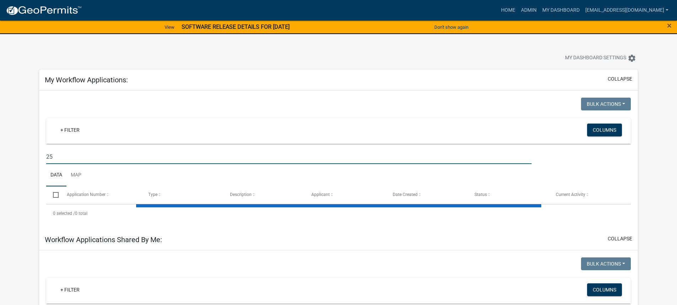  What do you see at coordinates (182, 195) in the screenshot?
I see `datatable-header-cell: Type` at bounding box center [182, 195].